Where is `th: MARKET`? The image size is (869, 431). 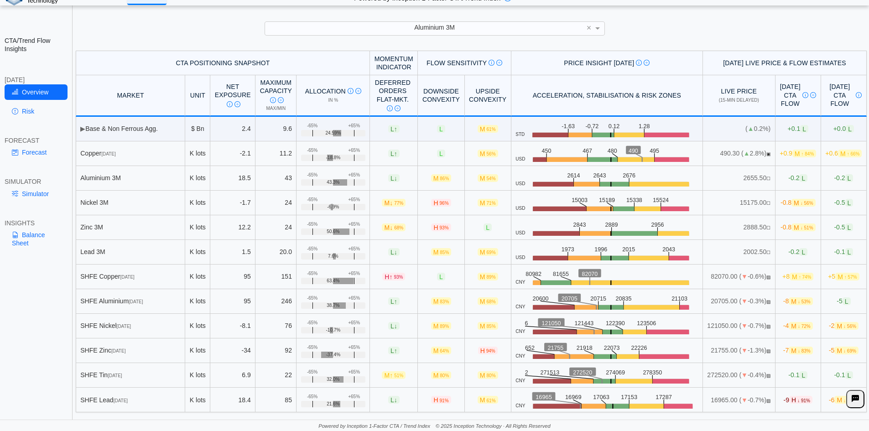
th: MARKET is located at coordinates (131, 96).